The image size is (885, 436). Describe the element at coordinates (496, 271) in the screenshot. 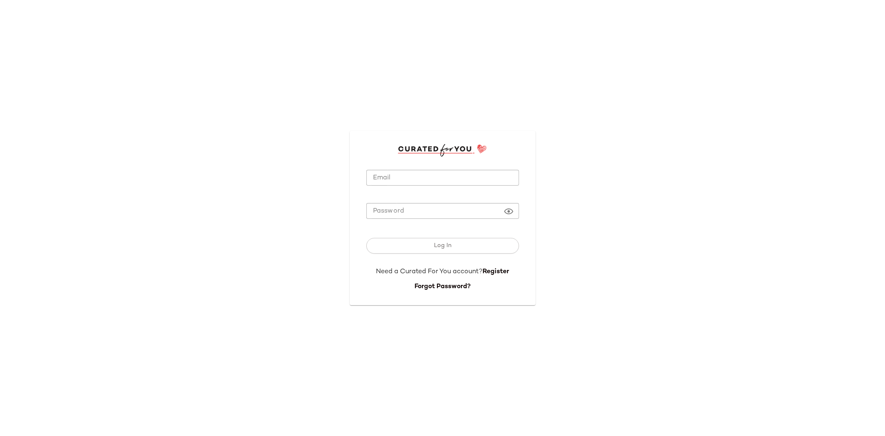

I see `a: Register` at that location.